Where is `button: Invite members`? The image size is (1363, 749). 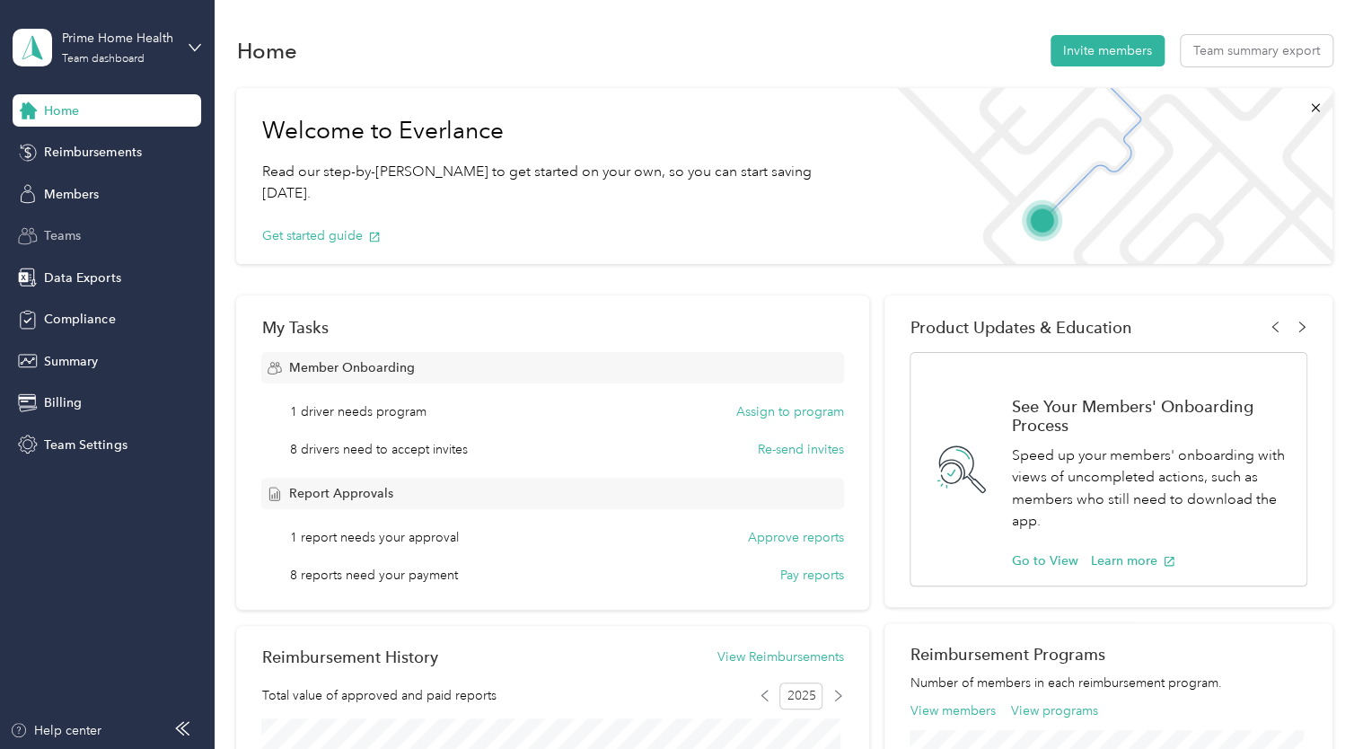
button: Invite members is located at coordinates (1107, 50).